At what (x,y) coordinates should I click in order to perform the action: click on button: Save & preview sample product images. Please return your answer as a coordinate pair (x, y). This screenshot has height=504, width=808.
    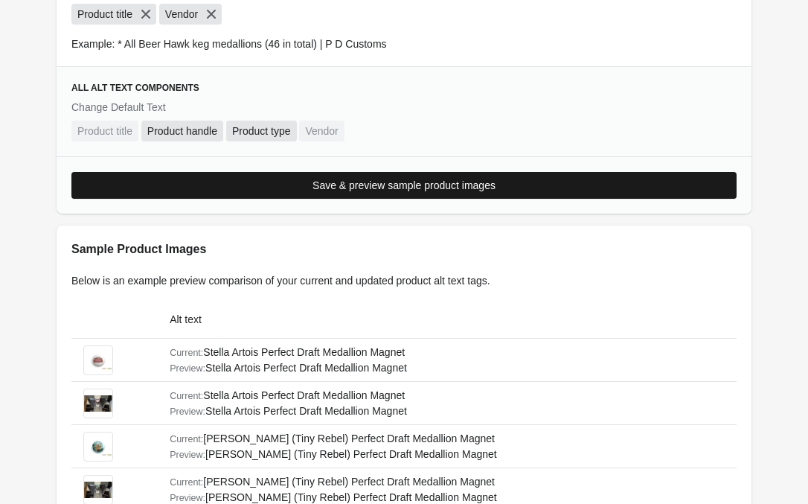
    Looking at the image, I should click on (404, 185).